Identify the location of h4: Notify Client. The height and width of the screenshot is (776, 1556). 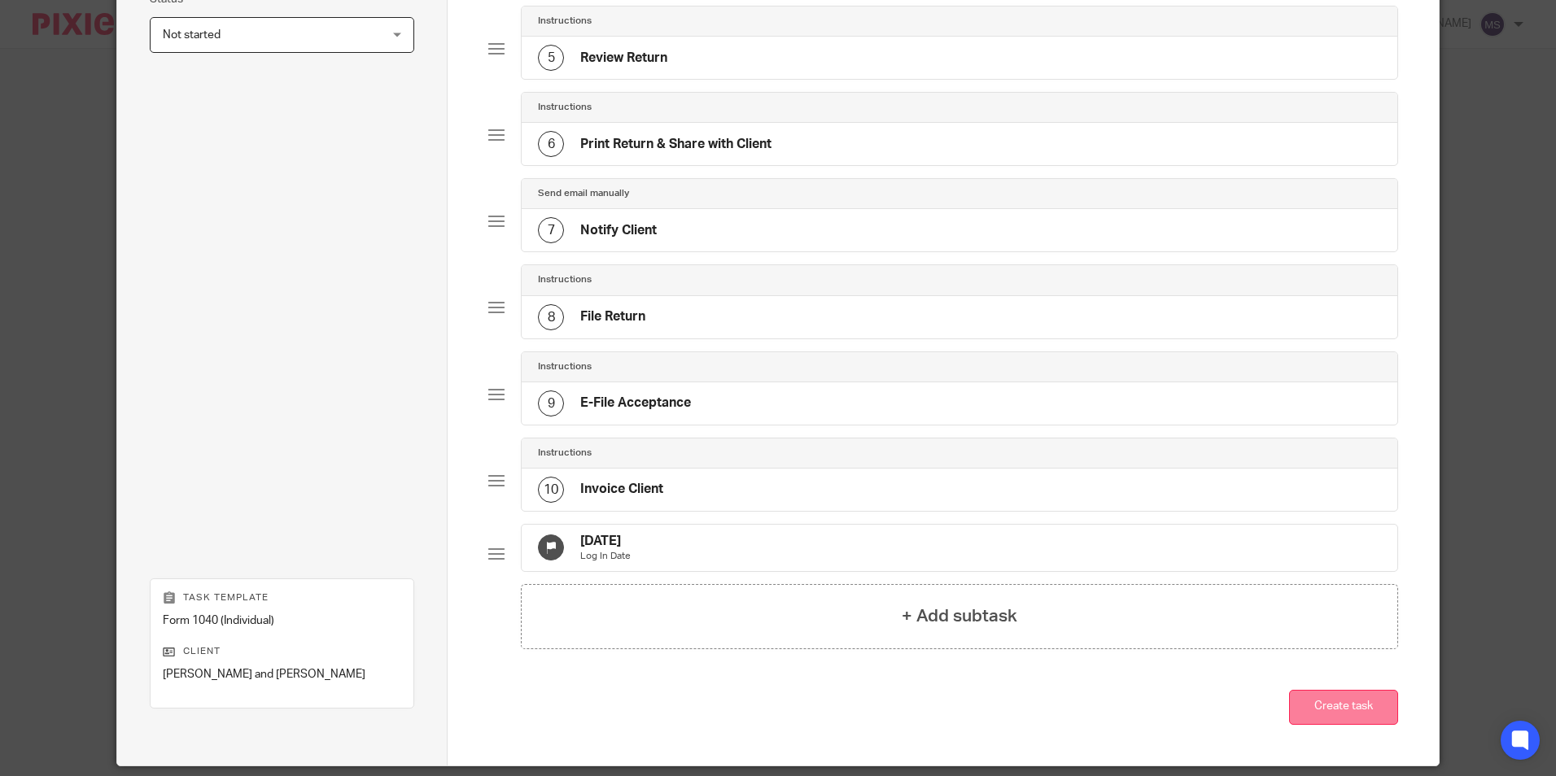
(619, 230).